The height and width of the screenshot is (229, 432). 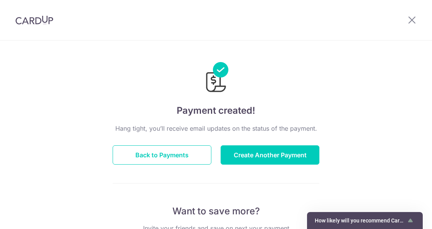 What do you see at coordinates (216, 211) in the screenshot?
I see `p: Want to save more?` at bounding box center [216, 211].